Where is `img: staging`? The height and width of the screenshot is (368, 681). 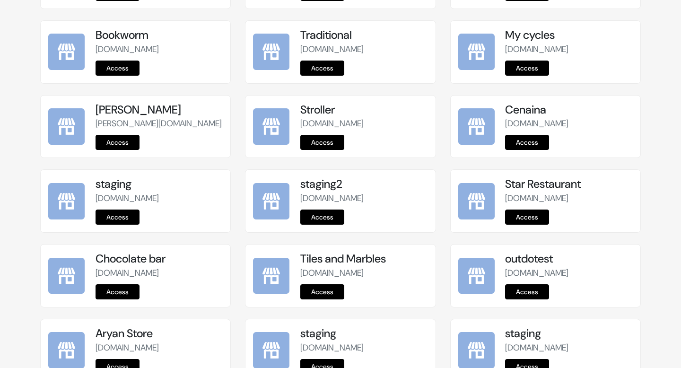 img: staging is located at coordinates (66, 201).